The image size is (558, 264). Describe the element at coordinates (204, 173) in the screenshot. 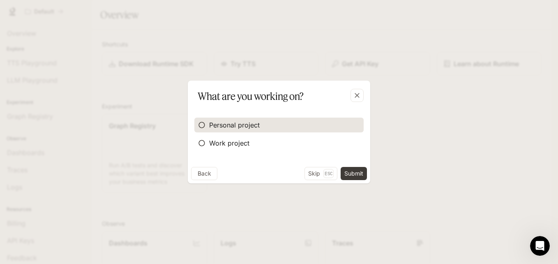

I see `button: Back` at that location.